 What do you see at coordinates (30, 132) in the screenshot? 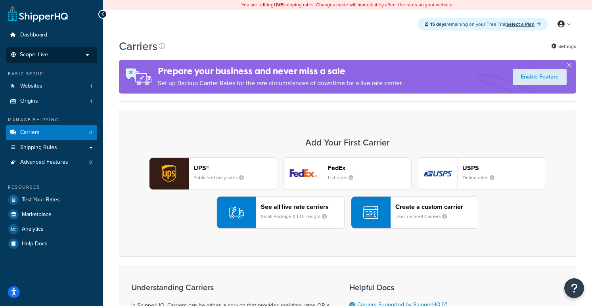
I see `span: Carriers` at bounding box center [30, 132].